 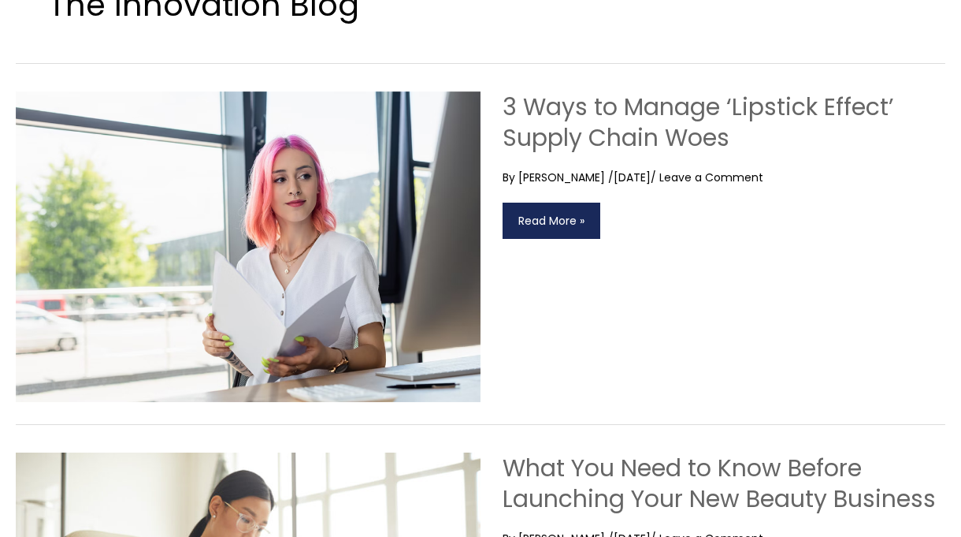 What do you see at coordinates (719, 483) in the screenshot?
I see `a: What You Need to Know Before Launching Your New Beauty Business` at bounding box center [719, 483].